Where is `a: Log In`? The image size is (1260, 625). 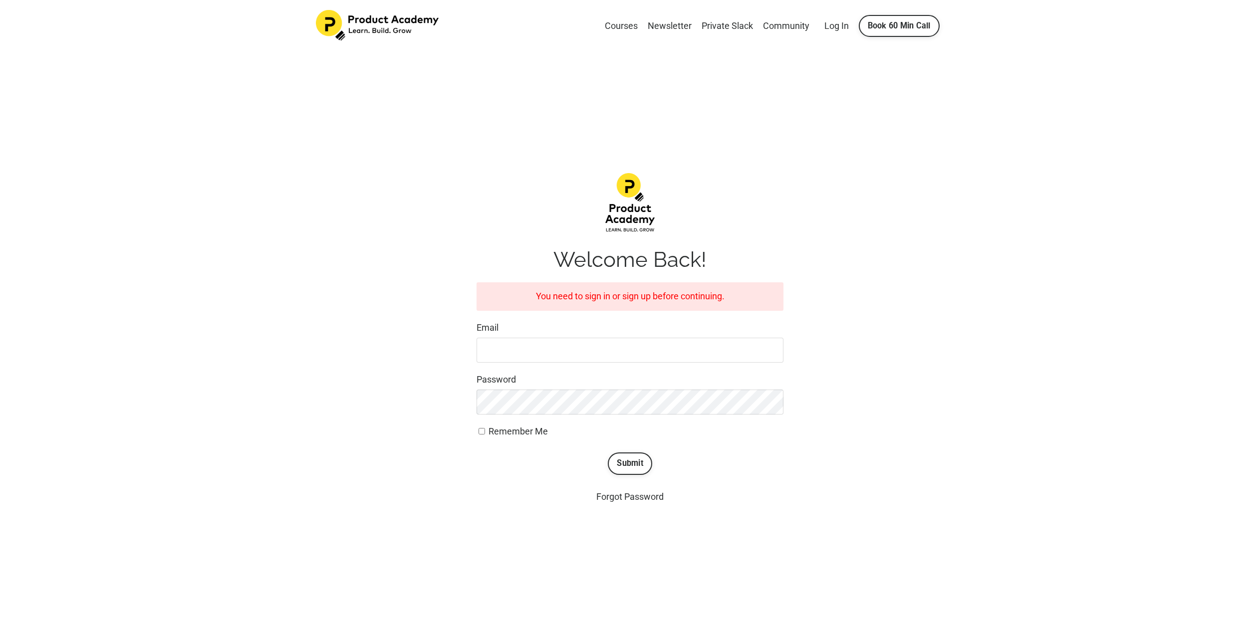 a: Log In is located at coordinates (836, 25).